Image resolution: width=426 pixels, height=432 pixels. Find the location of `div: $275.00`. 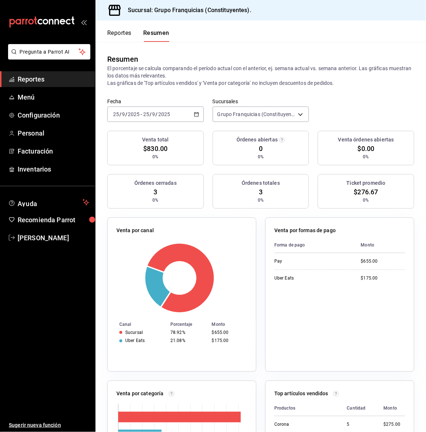

div: $275.00 is located at coordinates (394, 424).